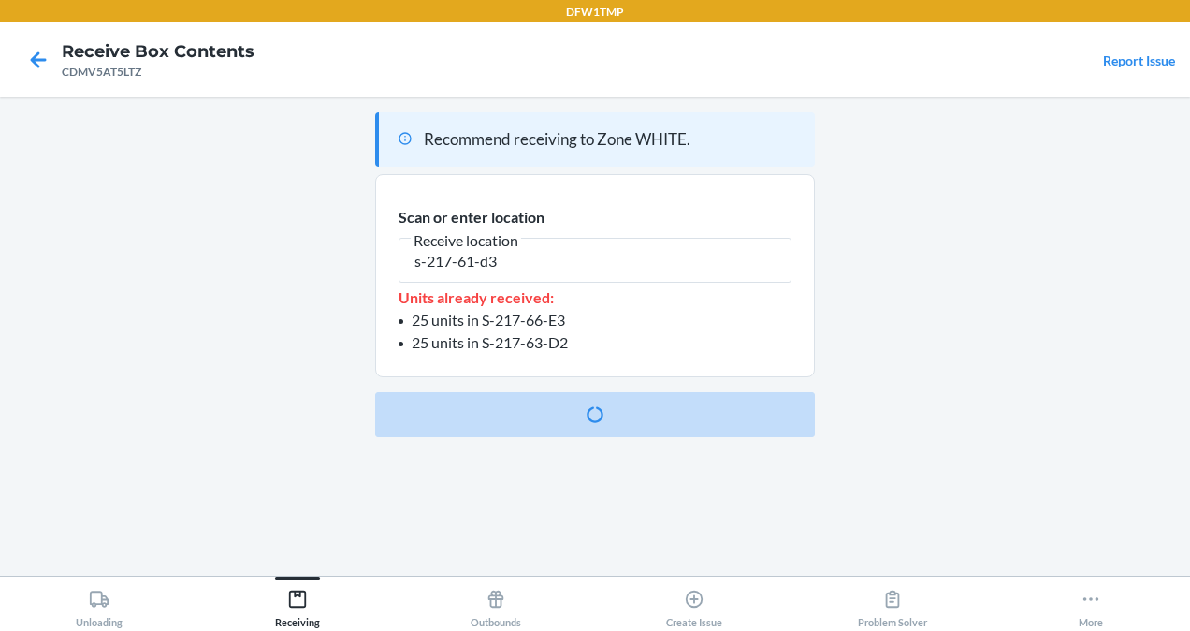 This screenshot has height=631, width=1190. Describe the element at coordinates (158, 72) in the screenshot. I see `div: CDMV5AT5LTZ` at that location.